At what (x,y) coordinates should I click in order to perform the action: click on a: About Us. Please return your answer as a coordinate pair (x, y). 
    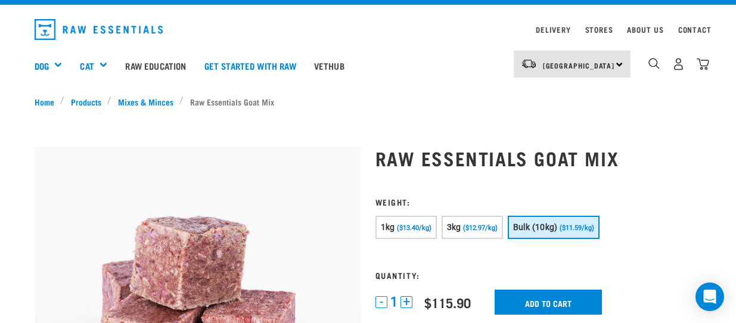
    Looking at the image, I should click on (645, 29).